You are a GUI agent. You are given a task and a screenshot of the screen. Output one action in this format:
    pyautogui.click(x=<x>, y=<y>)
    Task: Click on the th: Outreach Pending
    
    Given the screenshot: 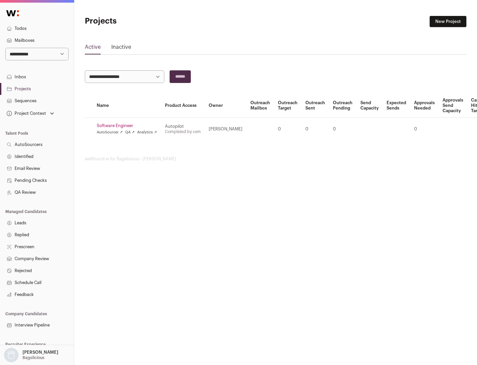 What is the action you would take?
    pyautogui.click(x=343, y=105)
    